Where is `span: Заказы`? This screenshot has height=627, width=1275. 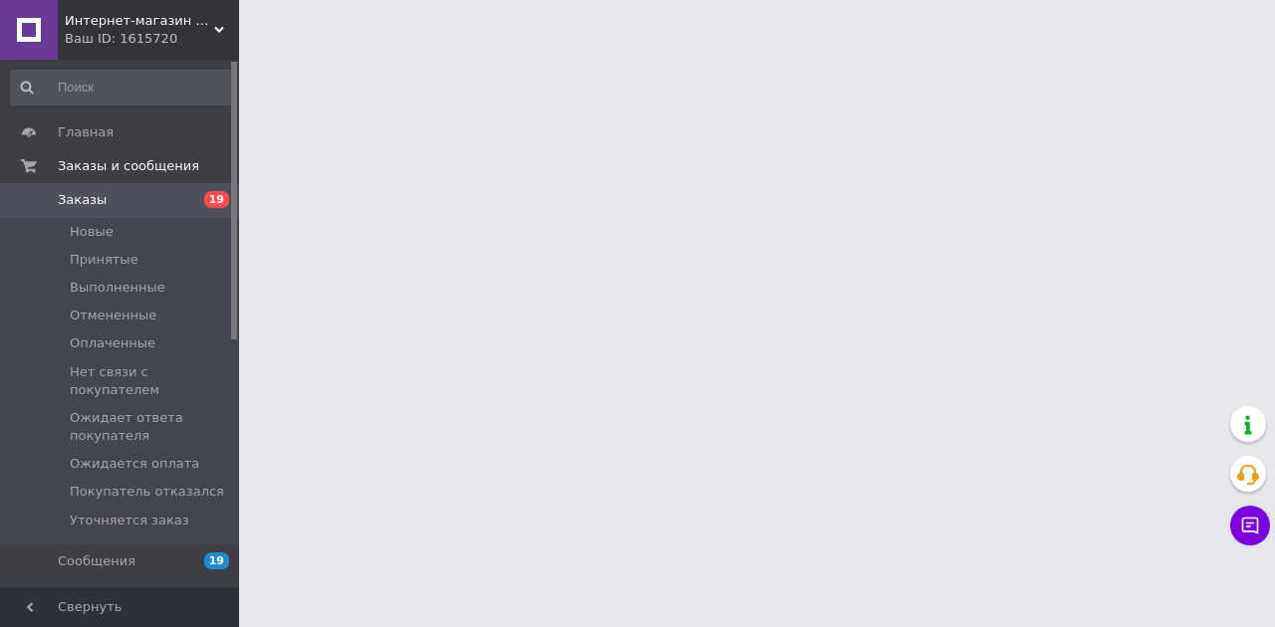 span: Заказы is located at coordinates (82, 200).